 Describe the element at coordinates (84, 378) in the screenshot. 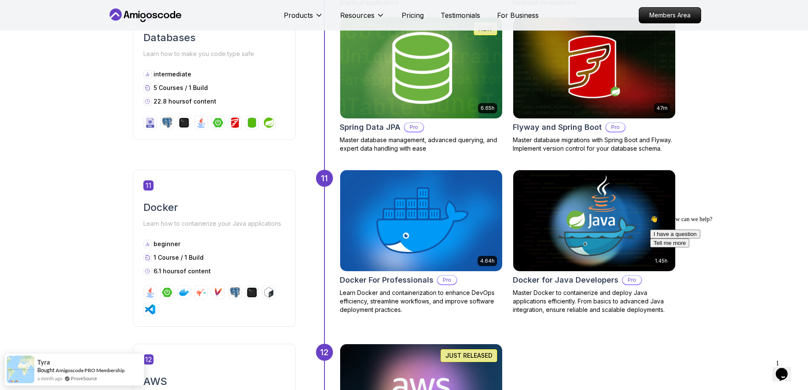

I see `a: ProveSource` at that location.